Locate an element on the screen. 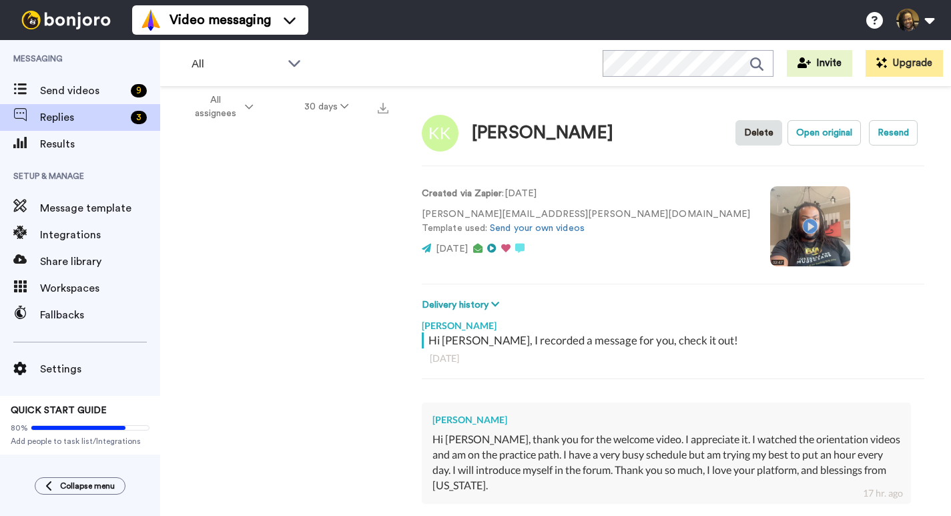 This screenshot has height=516, width=951. button: Upgrade is located at coordinates (904, 63).